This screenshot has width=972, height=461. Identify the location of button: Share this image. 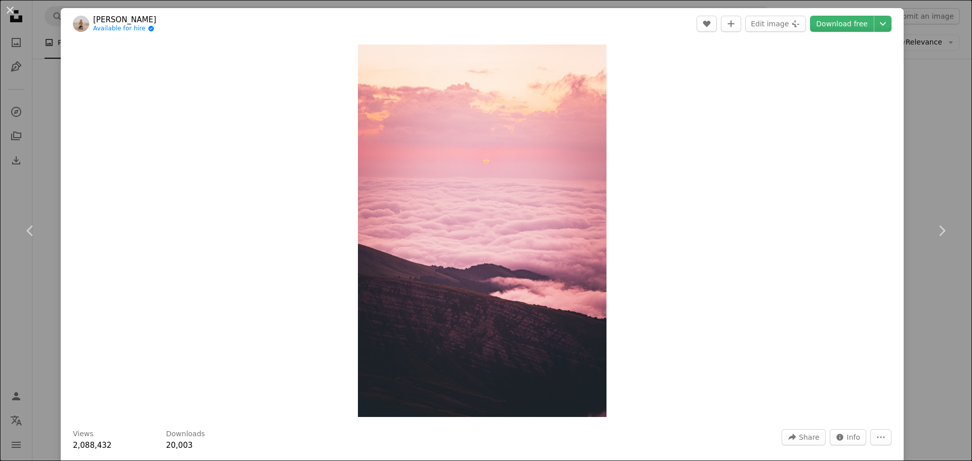
(804, 437).